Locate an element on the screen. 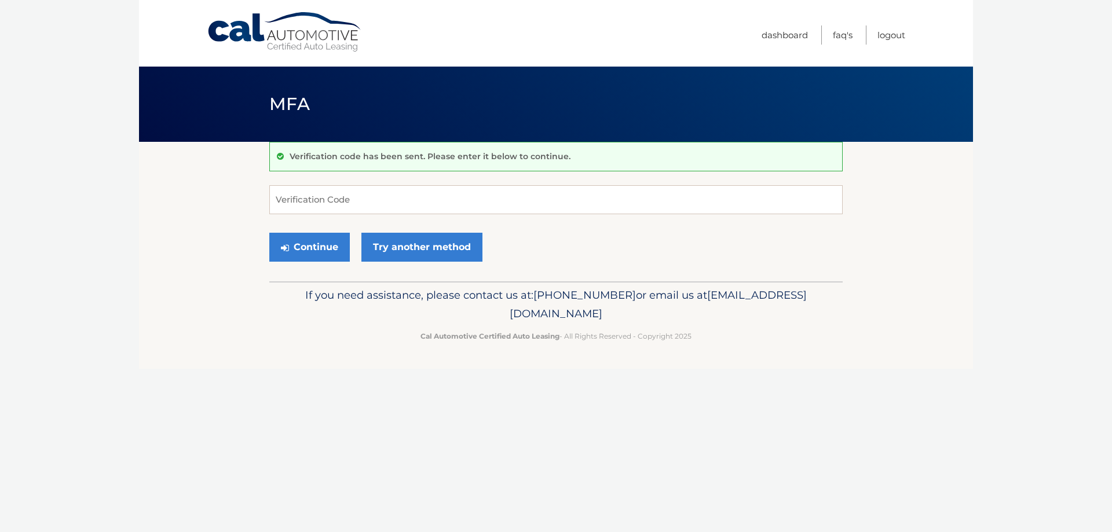 Image resolution: width=1112 pixels, height=532 pixels. span: MFA is located at coordinates (290, 104).